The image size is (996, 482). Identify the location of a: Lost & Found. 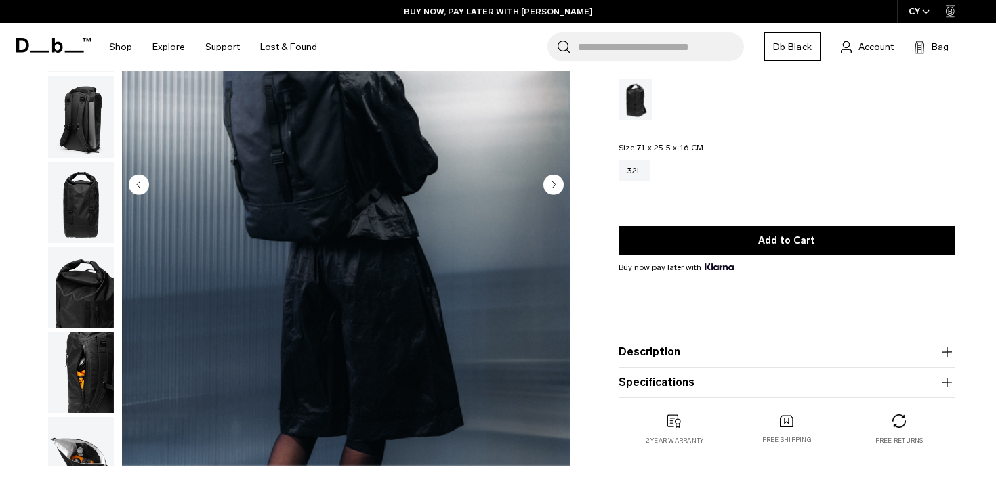
(289, 47).